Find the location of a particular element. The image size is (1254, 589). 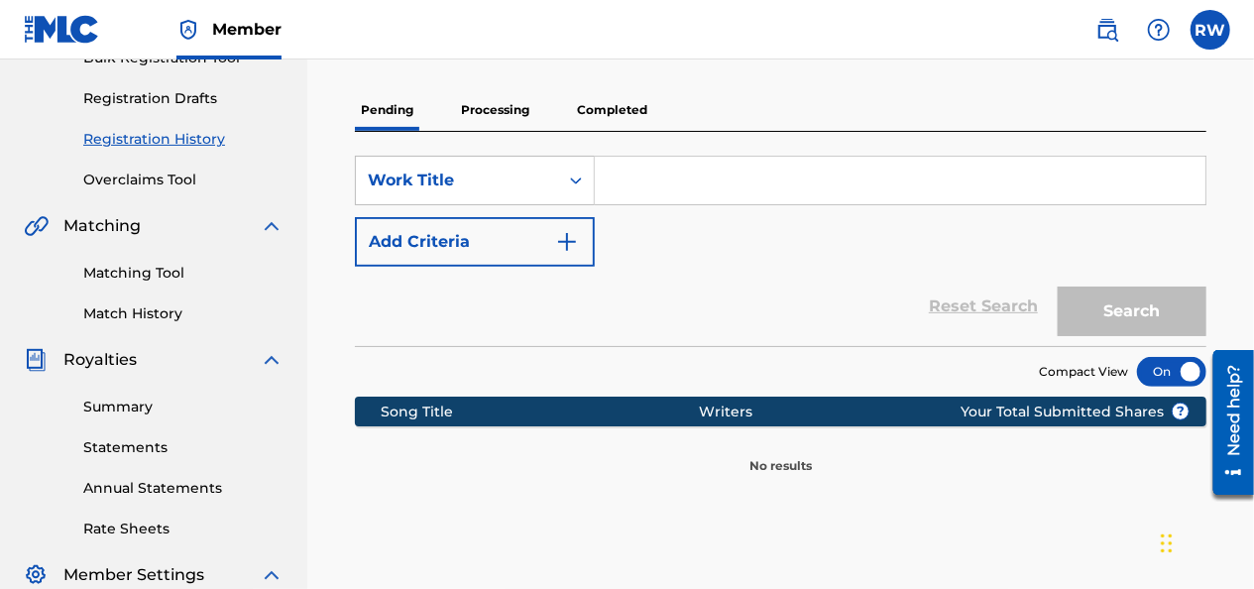

button: Add Criteria is located at coordinates (475, 242).